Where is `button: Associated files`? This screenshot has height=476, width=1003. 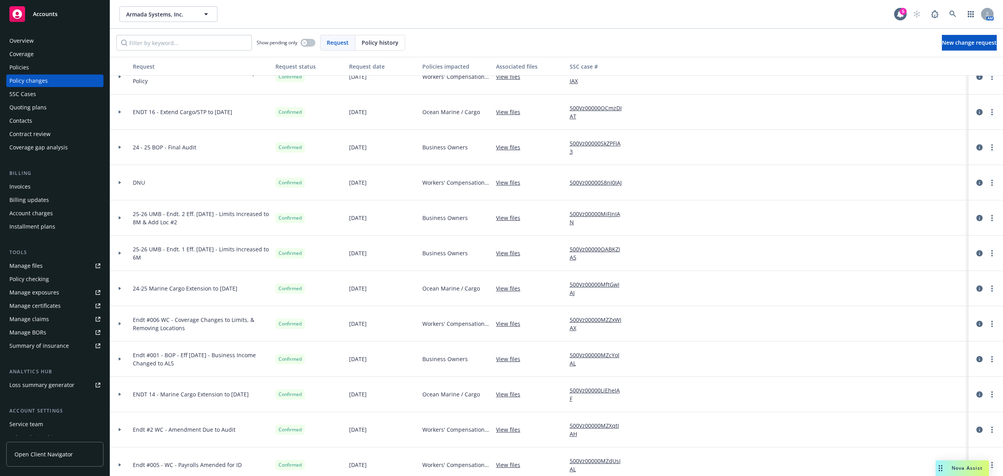 button: Associated files is located at coordinates (530, 66).